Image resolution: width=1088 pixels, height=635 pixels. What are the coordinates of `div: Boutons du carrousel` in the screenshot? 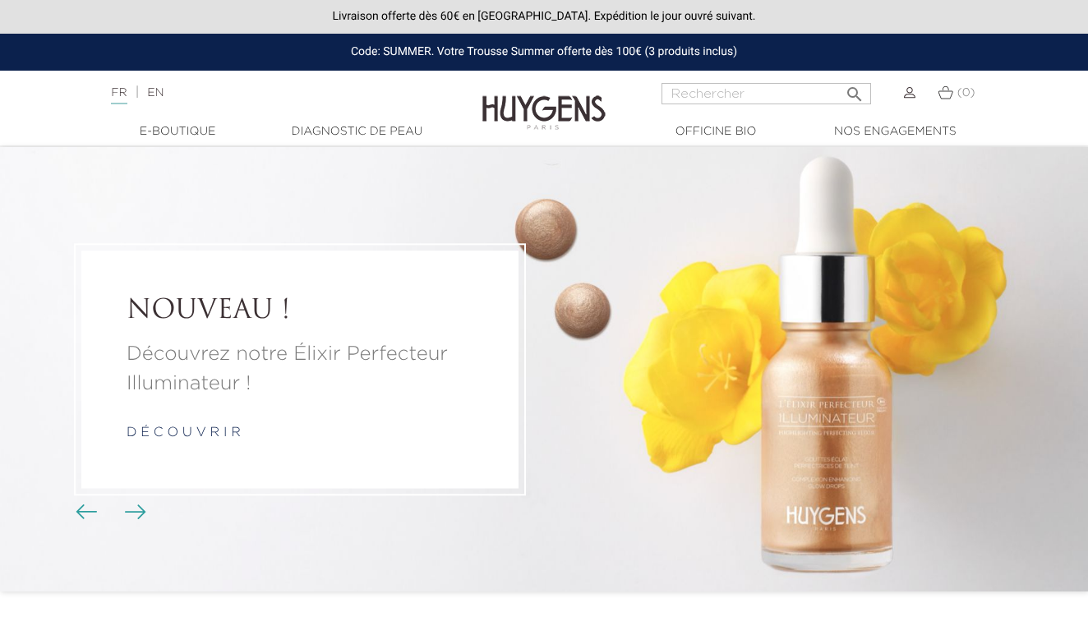 It's located at (109, 513).